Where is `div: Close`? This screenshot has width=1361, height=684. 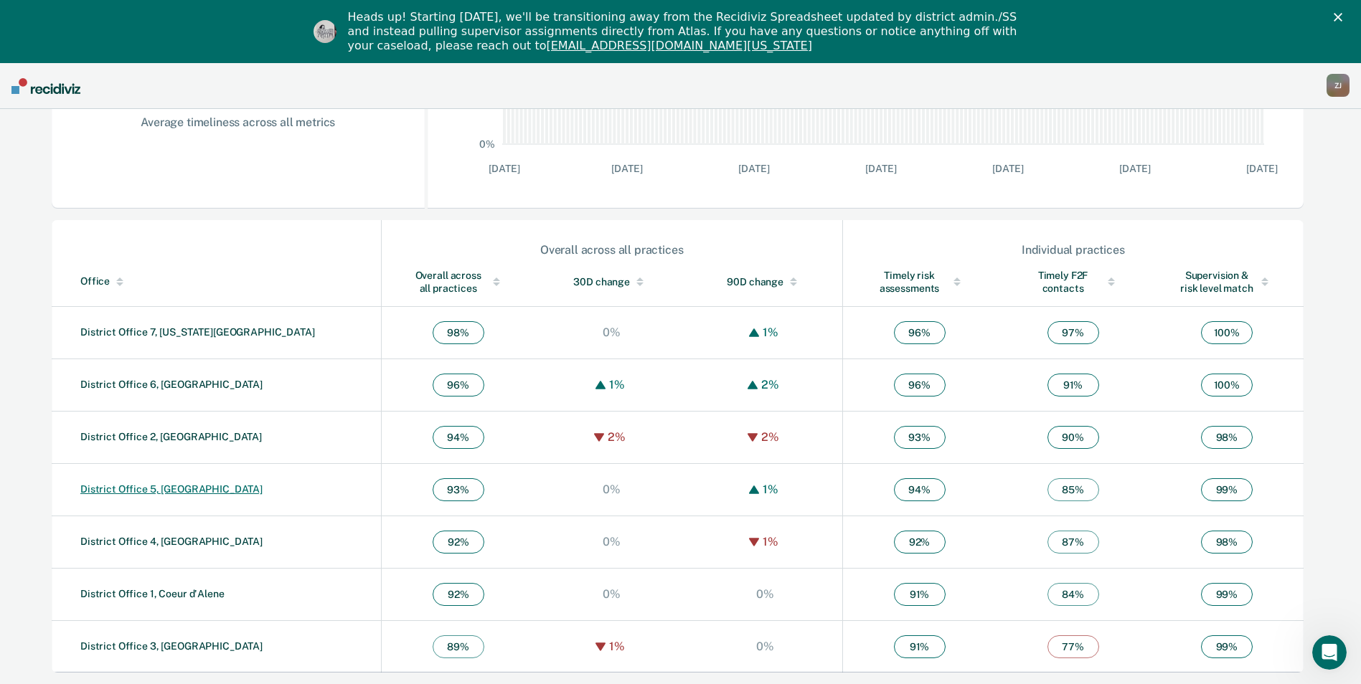 div: Close is located at coordinates (1341, 17).